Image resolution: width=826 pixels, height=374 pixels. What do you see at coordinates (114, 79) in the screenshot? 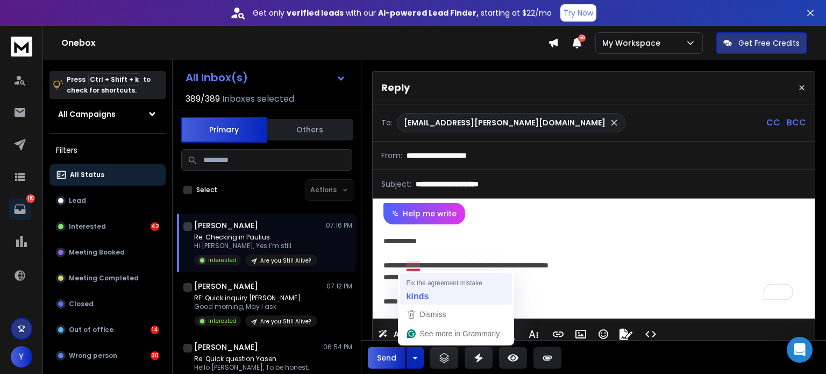
I see `span: Ctrl + Shift + k` at bounding box center [114, 79].